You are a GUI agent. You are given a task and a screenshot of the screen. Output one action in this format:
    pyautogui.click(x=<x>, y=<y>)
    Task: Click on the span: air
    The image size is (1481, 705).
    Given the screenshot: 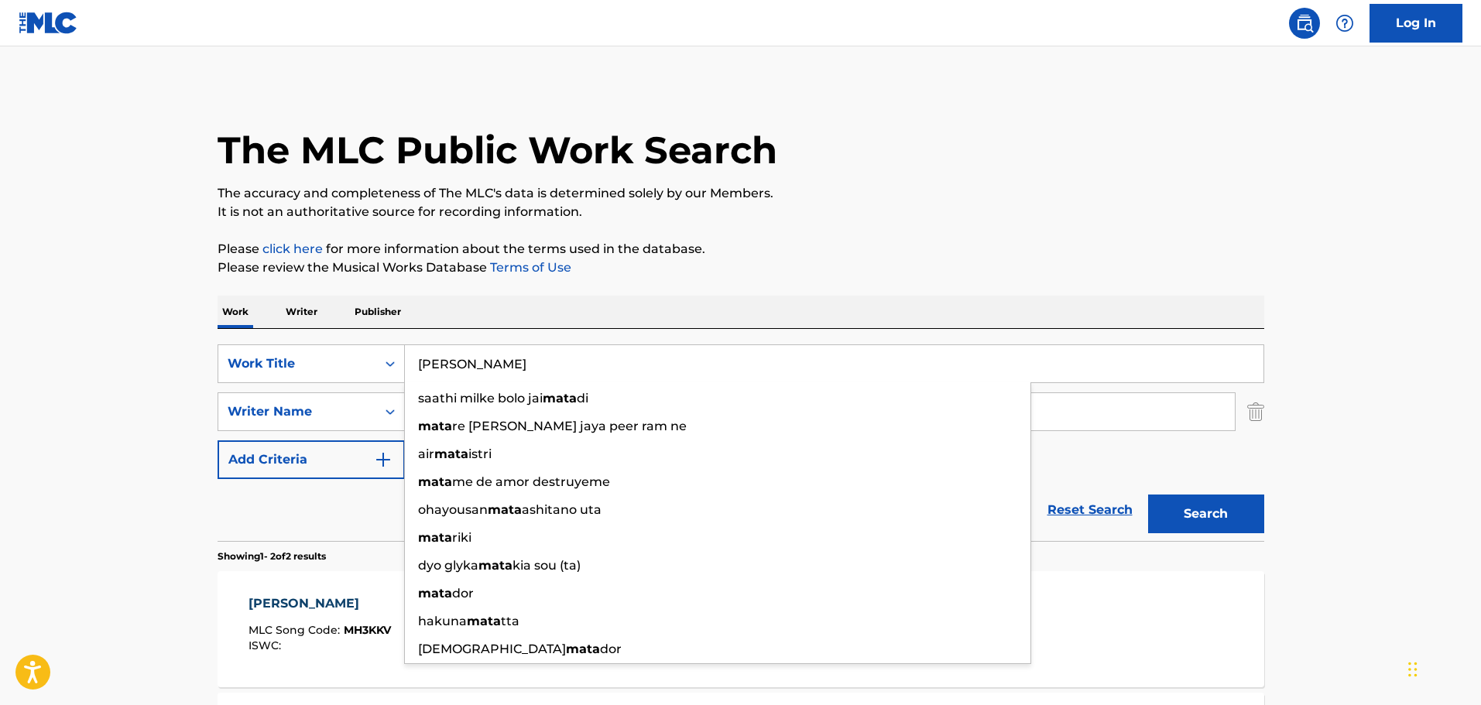 What is the action you would take?
    pyautogui.click(x=426, y=454)
    